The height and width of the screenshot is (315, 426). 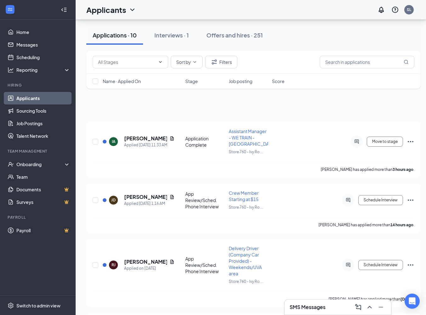 I want to click on svg: Minimize, so click(x=381, y=307).